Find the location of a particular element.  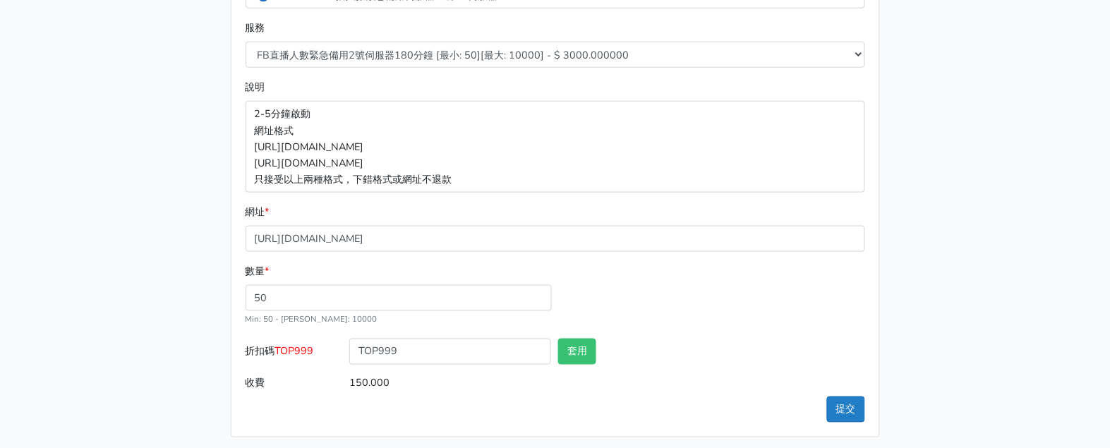

label: 網址 is located at coordinates (258, 212).